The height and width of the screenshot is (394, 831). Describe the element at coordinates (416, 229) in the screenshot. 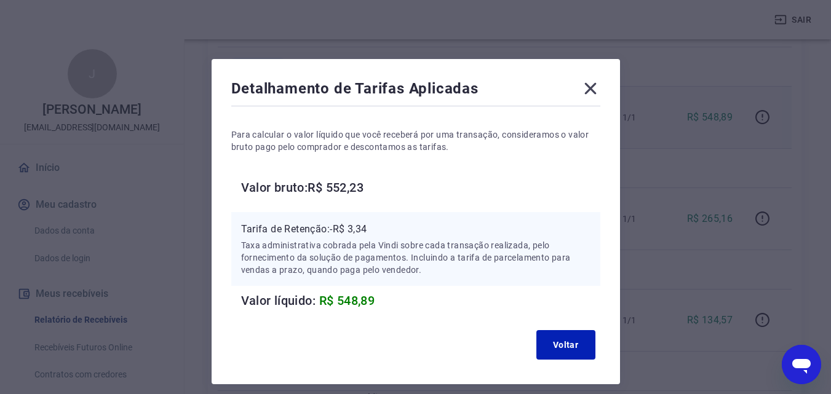

I see `p: Tarifa de Retenção: -R$ 3,34` at that location.